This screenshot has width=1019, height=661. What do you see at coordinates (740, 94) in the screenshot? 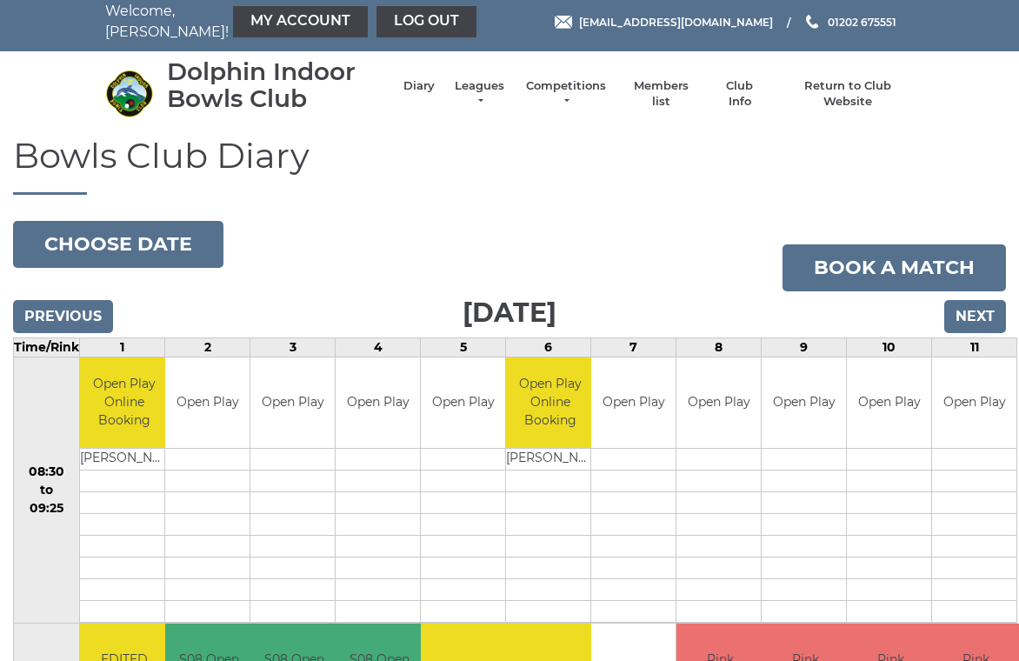
I see `a: Club Info` at bounding box center [740, 94].